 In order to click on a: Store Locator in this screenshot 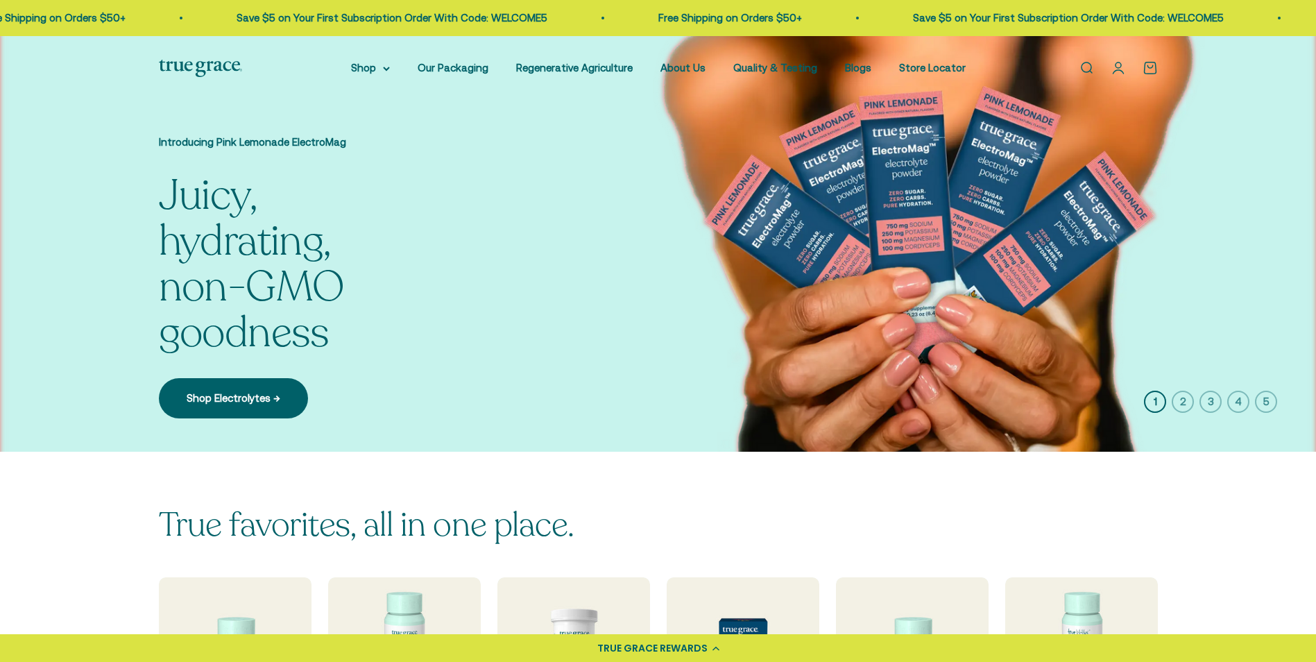, I will do `click(933, 67)`.